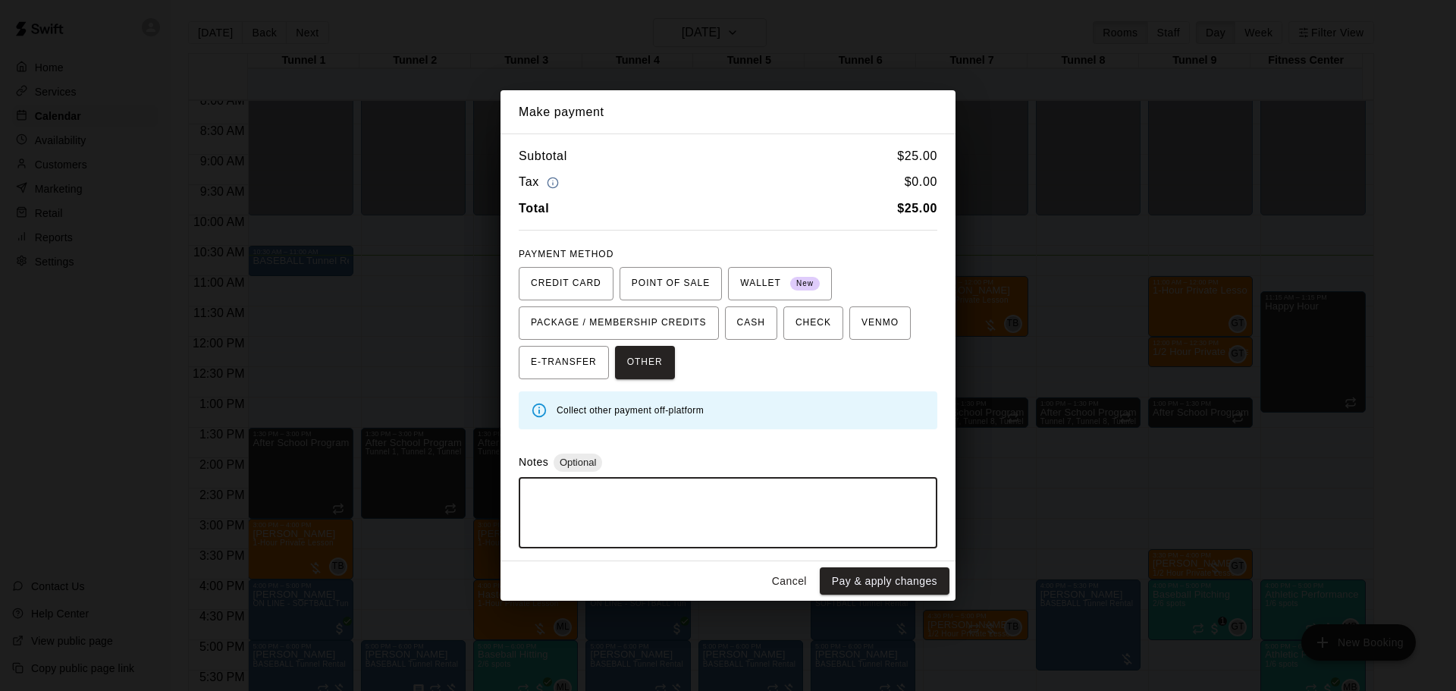 The width and height of the screenshot is (1456, 691). What do you see at coordinates (780, 284) in the screenshot?
I see `button: WALLET New` at bounding box center [780, 284].